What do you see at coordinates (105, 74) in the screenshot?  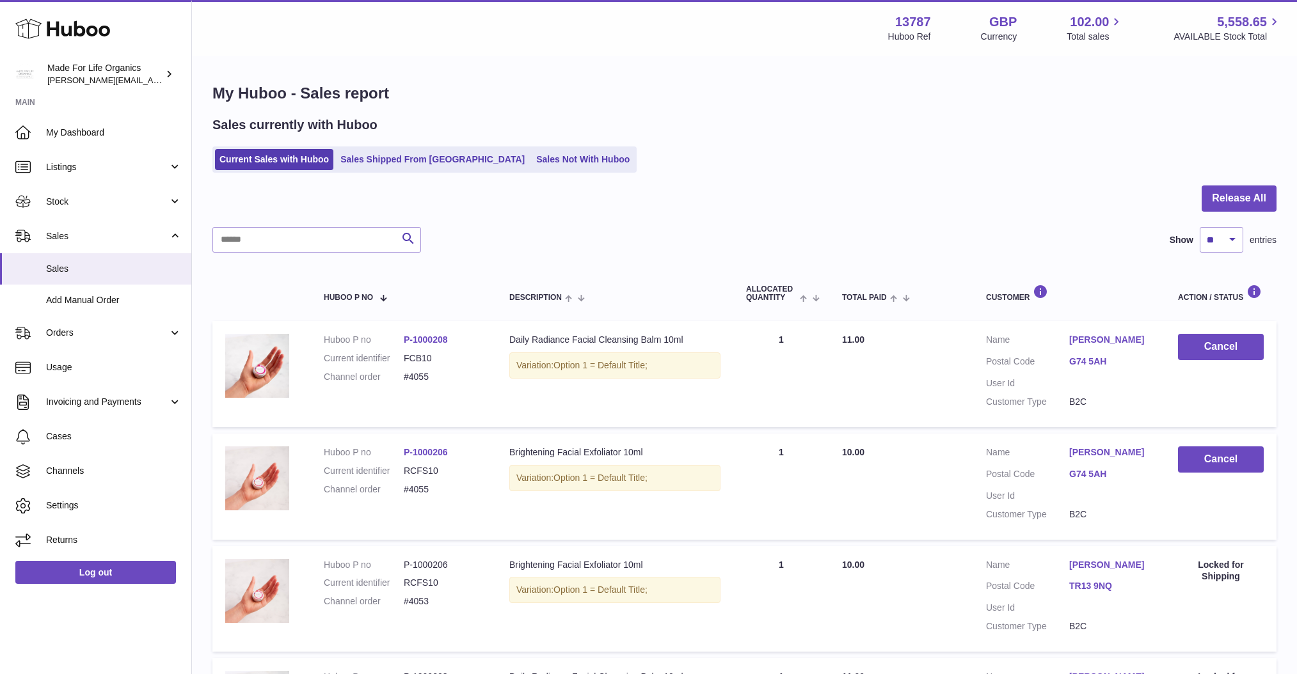 I see `div: Made For Life Organics` at bounding box center [105, 74].